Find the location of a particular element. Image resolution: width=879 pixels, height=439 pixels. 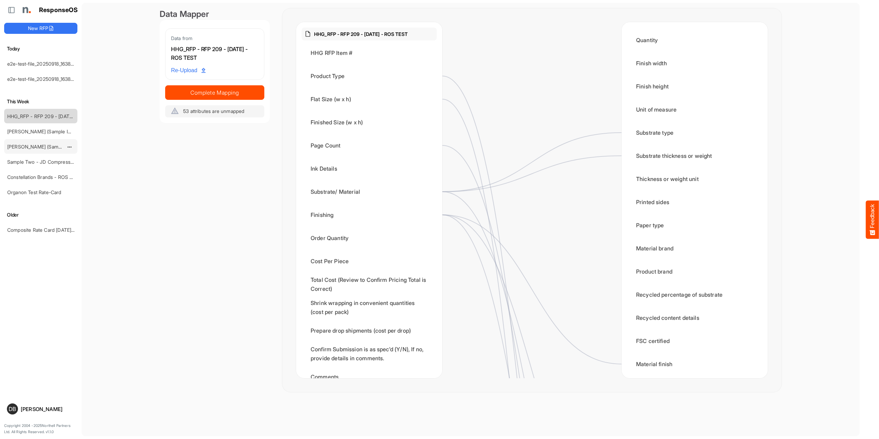

div: Order Quantity is located at coordinates (369, 238).